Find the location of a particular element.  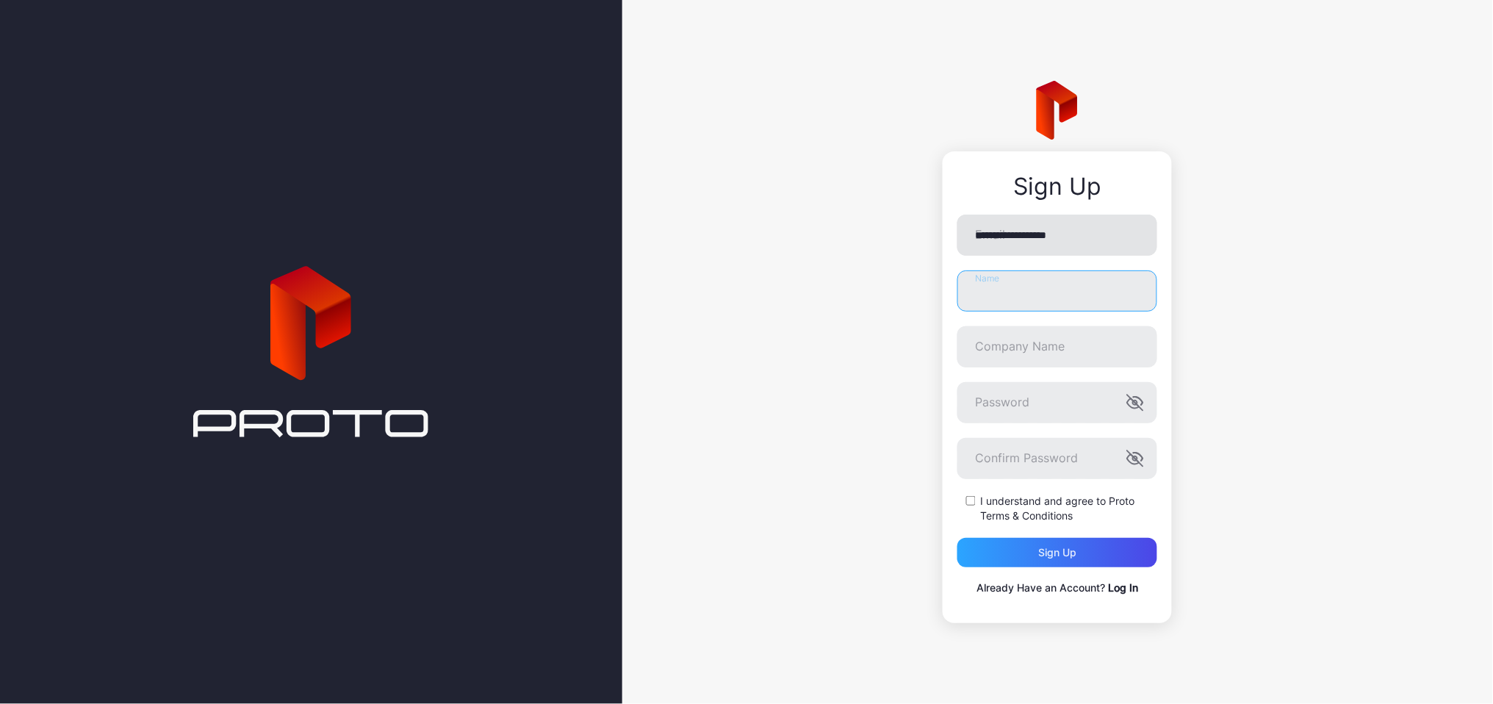

input: Confirm Password is located at coordinates (1057, 459).